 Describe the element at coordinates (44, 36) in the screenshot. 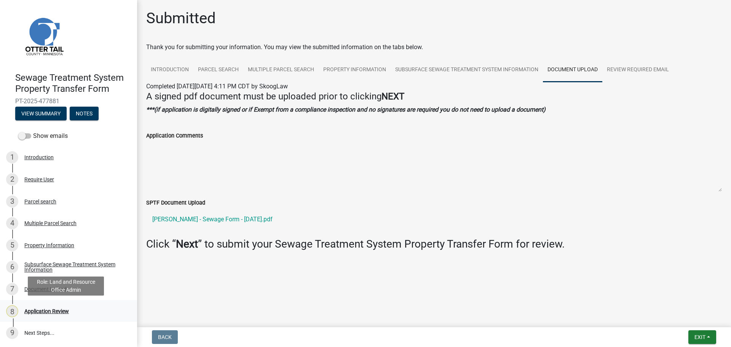

I see `img: Otter Tail County, Minnesota` at that location.